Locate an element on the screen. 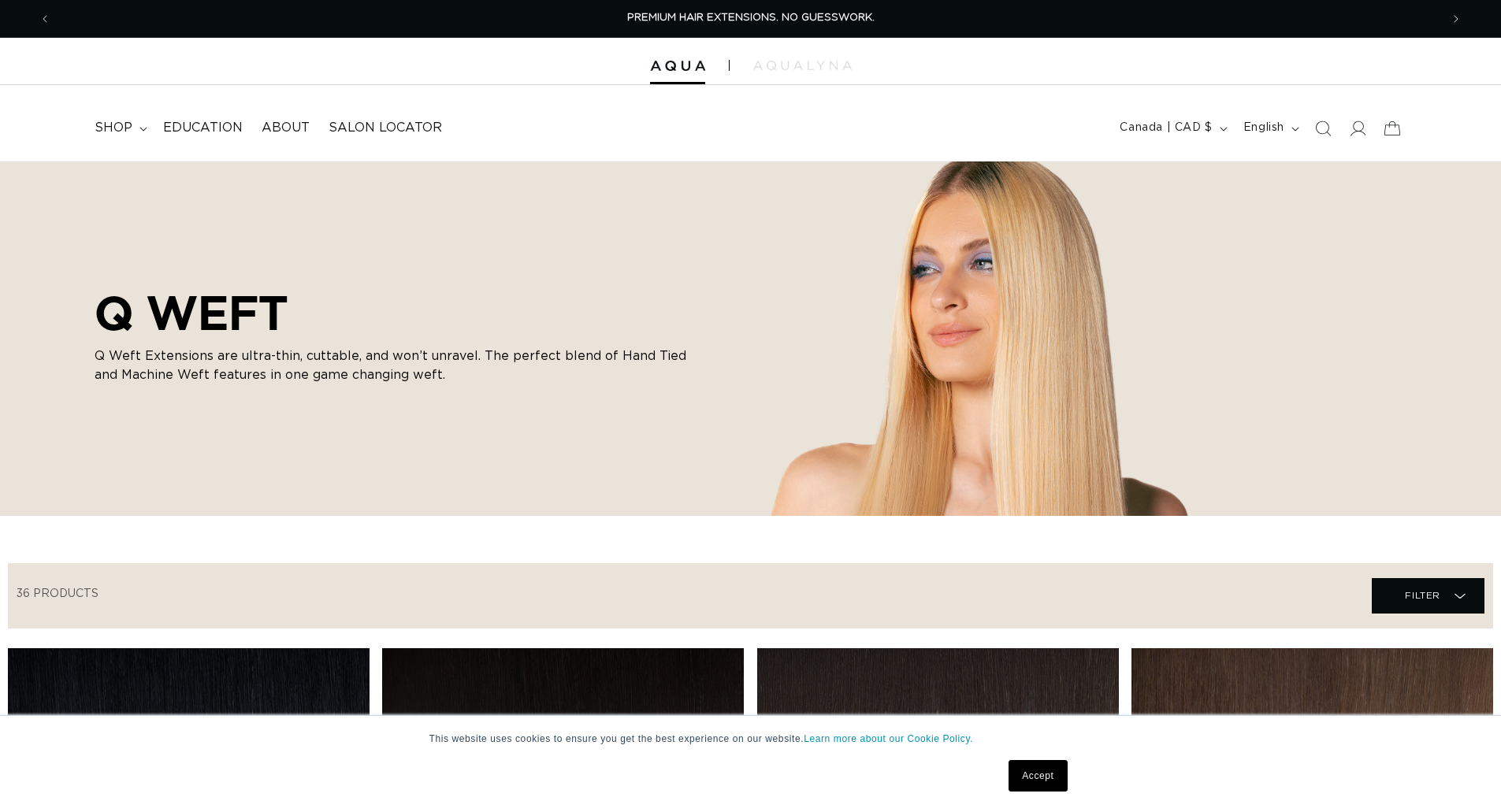 The width and height of the screenshot is (1501, 812). button: Next announcement is located at coordinates (1457, 19).